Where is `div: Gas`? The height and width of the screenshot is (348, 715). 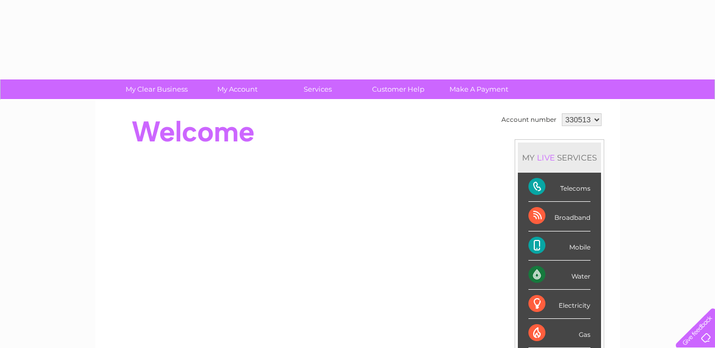
div: Gas is located at coordinates (559, 333).